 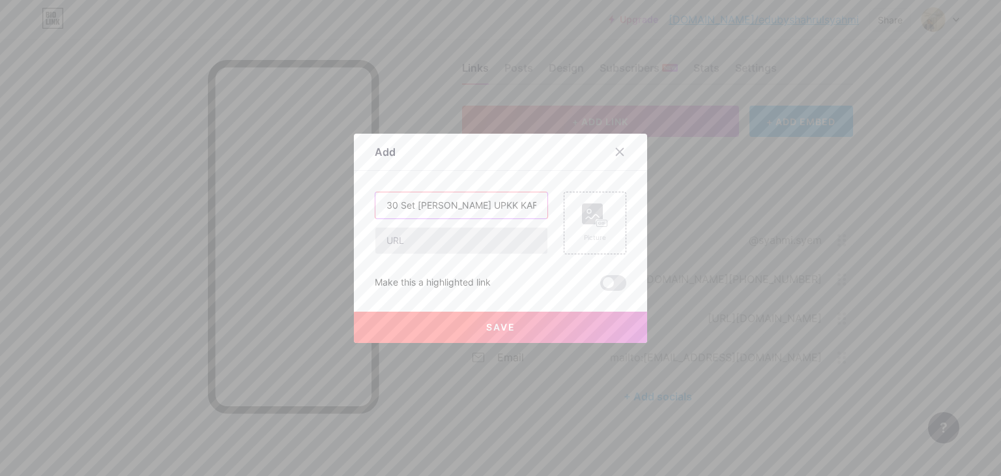 What do you see at coordinates (385, 152) in the screenshot?
I see `div: Add` at bounding box center [385, 152].